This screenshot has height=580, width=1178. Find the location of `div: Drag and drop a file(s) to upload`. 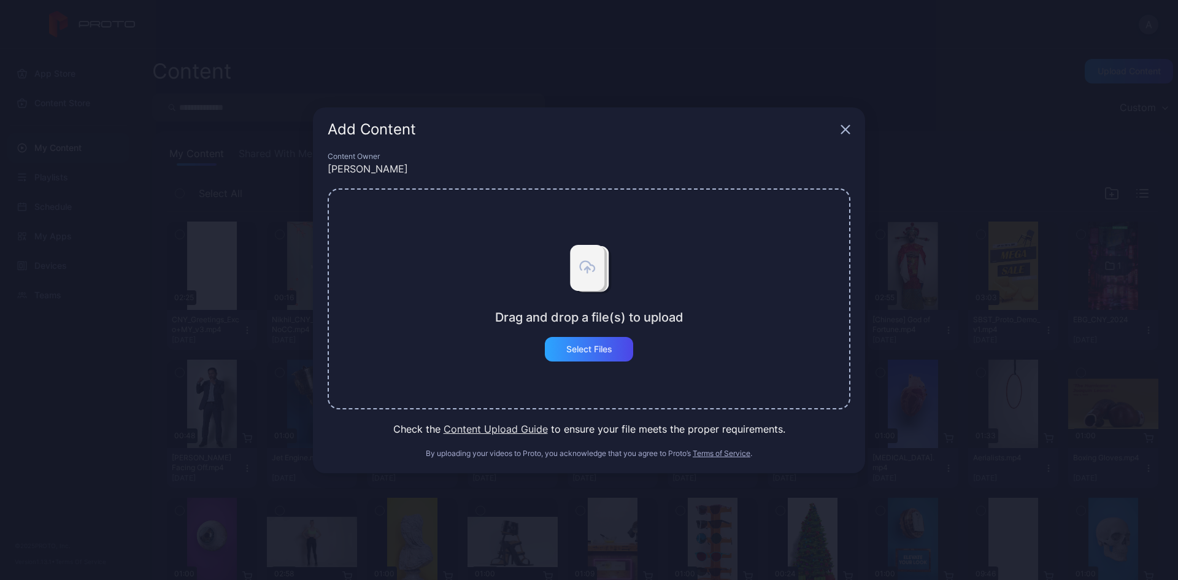

div: Drag and drop a file(s) to upload is located at coordinates (589, 317).